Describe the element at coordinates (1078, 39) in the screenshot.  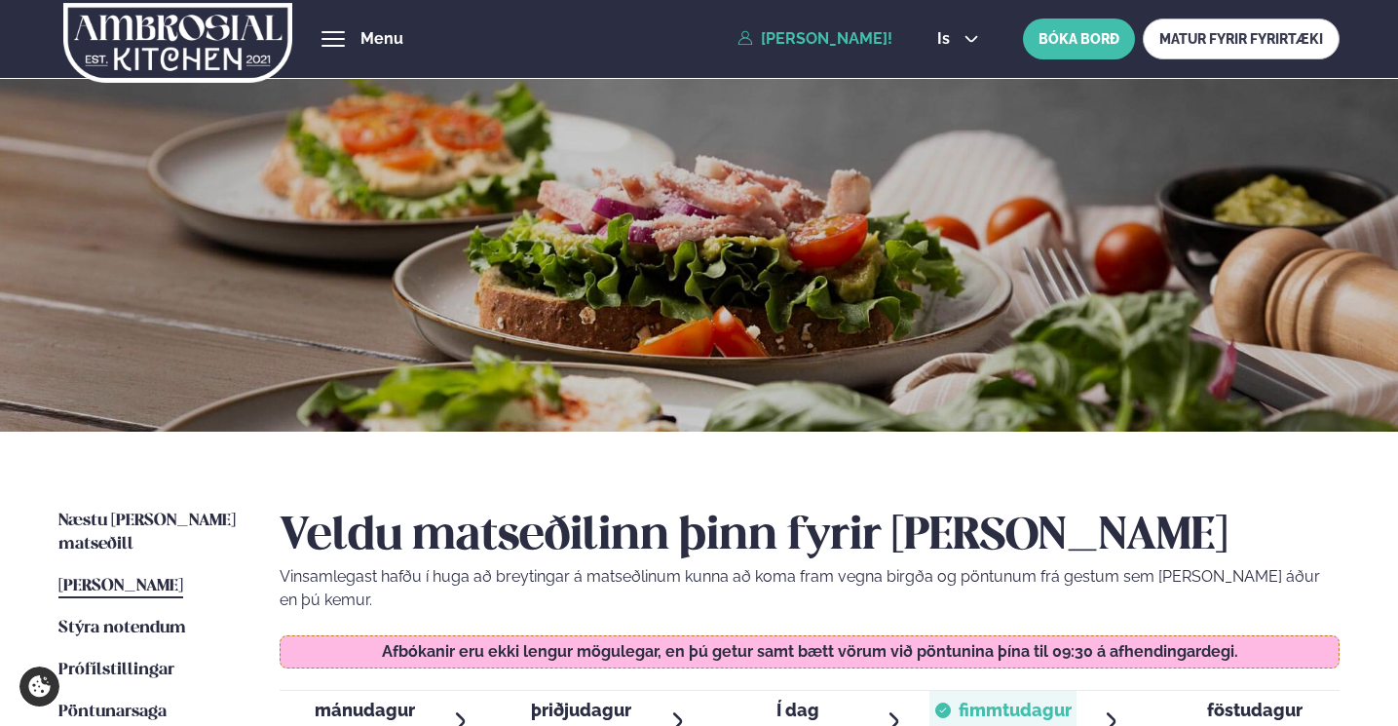
I see `button: BÓKA BORÐ` at that location.